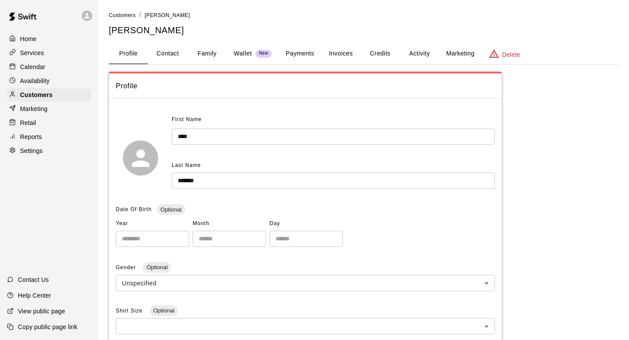  I want to click on p: Settings, so click(31, 151).